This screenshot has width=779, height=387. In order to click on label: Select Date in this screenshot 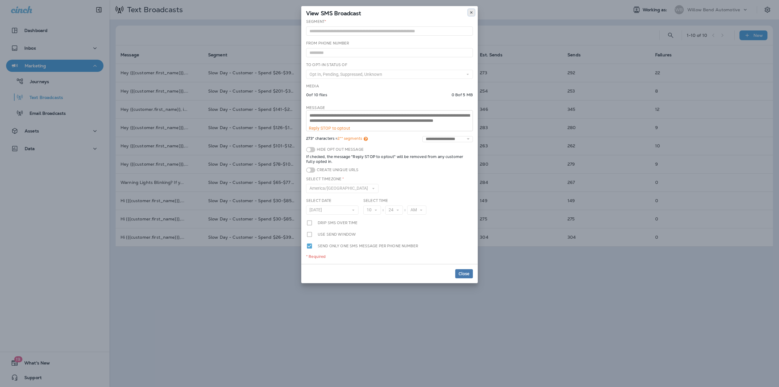, I will do `click(319, 201)`.